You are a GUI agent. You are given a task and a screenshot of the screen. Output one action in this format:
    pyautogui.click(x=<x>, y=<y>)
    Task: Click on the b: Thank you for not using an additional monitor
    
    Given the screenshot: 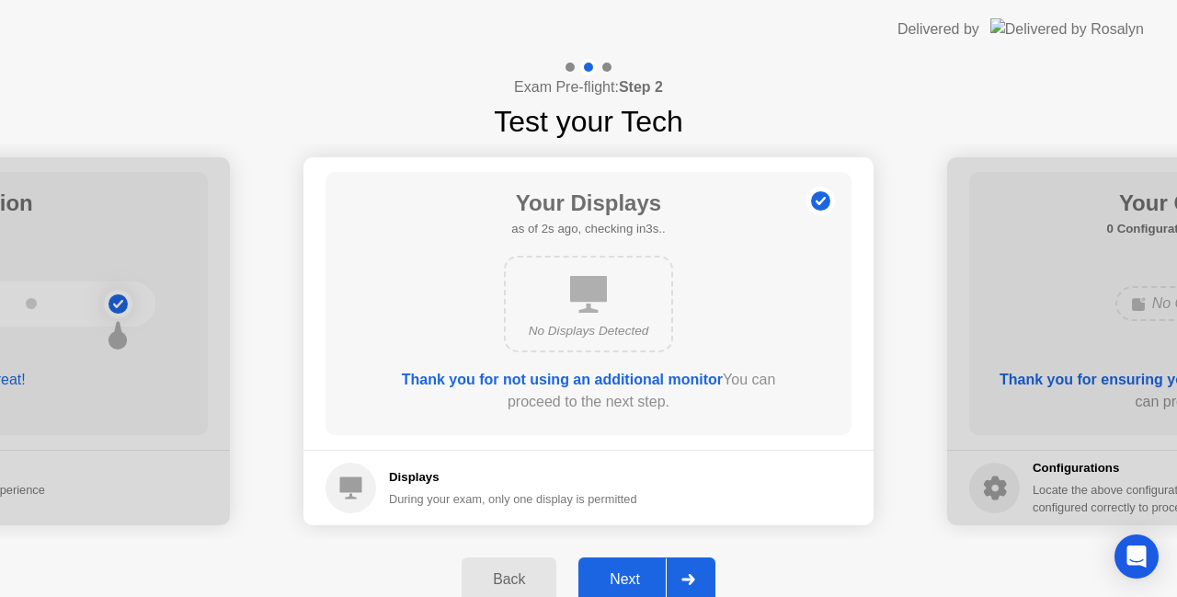 What is the action you would take?
    pyautogui.click(x=562, y=379)
    